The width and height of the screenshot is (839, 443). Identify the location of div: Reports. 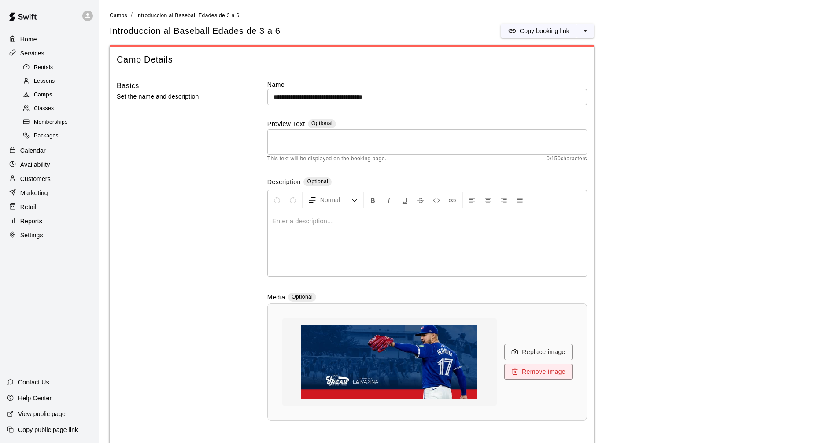
(49, 221).